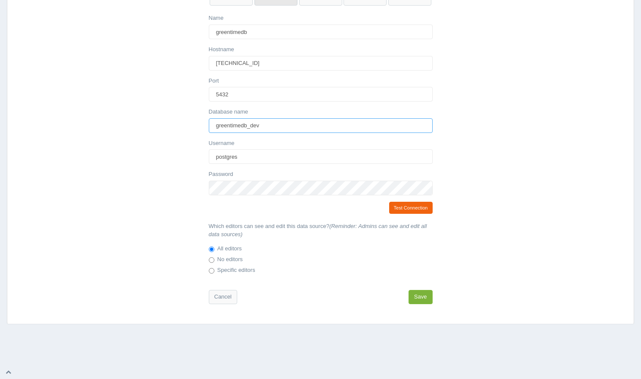 This screenshot has height=379, width=641. Describe the element at coordinates (411, 208) in the screenshot. I see `a: Test Connection` at that location.